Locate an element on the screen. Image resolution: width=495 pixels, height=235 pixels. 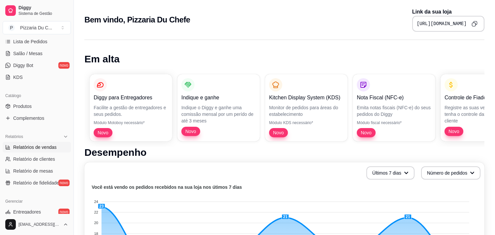
a: DiggySistema de Gestão is located at coordinates (37, 11).